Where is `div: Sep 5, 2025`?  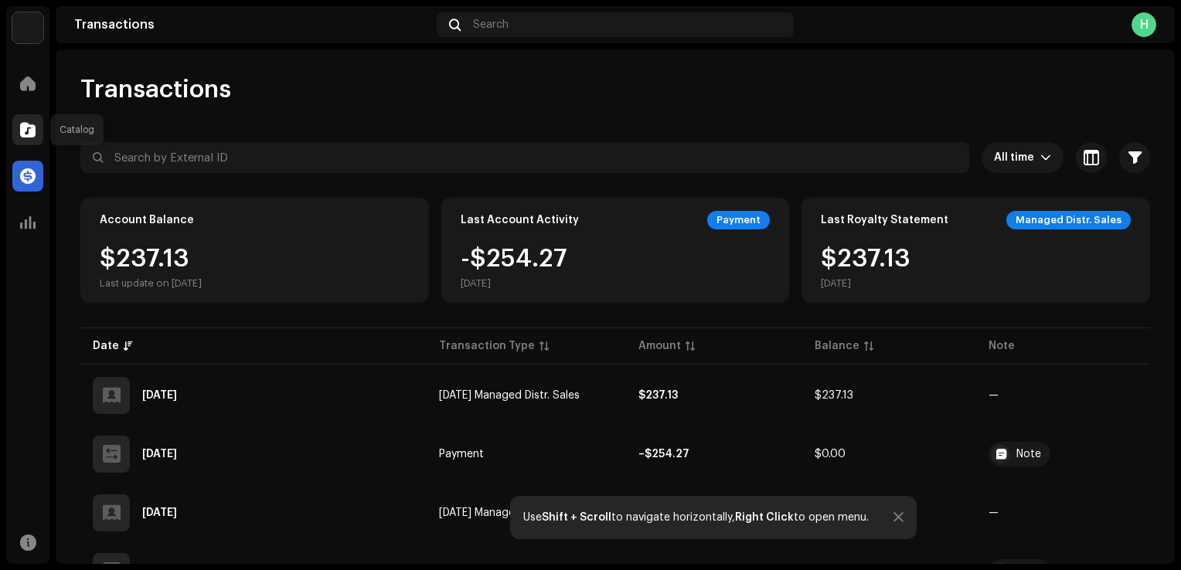
div: Sep 5, 2025 is located at coordinates (159, 513).